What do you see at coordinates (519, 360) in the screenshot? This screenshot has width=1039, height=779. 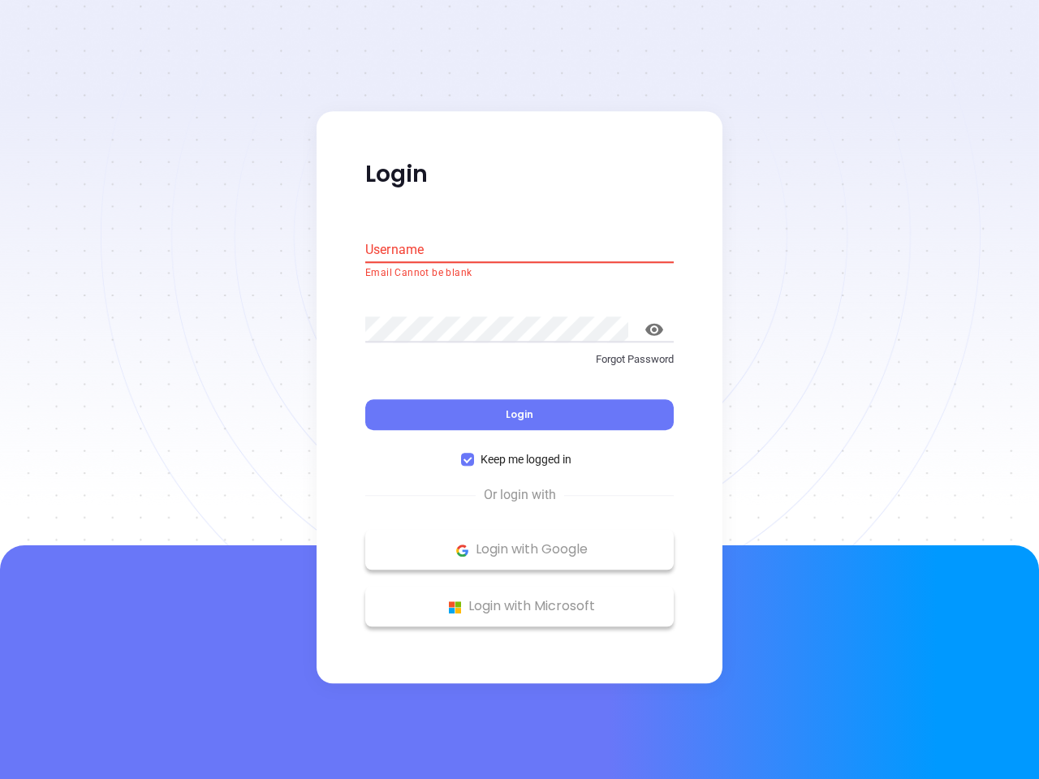 I see `p: Forgot Password` at bounding box center [519, 360].